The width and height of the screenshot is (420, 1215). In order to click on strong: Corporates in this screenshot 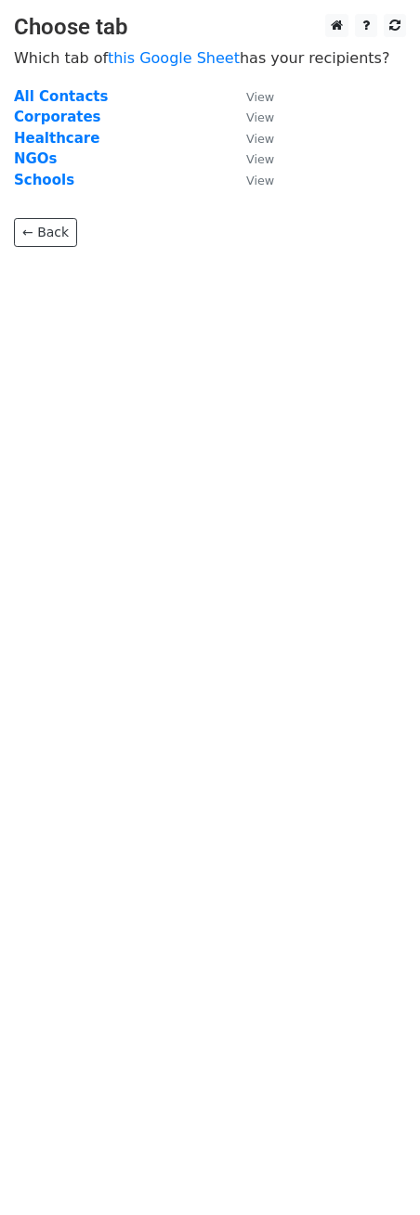, I will do `click(58, 117)`.